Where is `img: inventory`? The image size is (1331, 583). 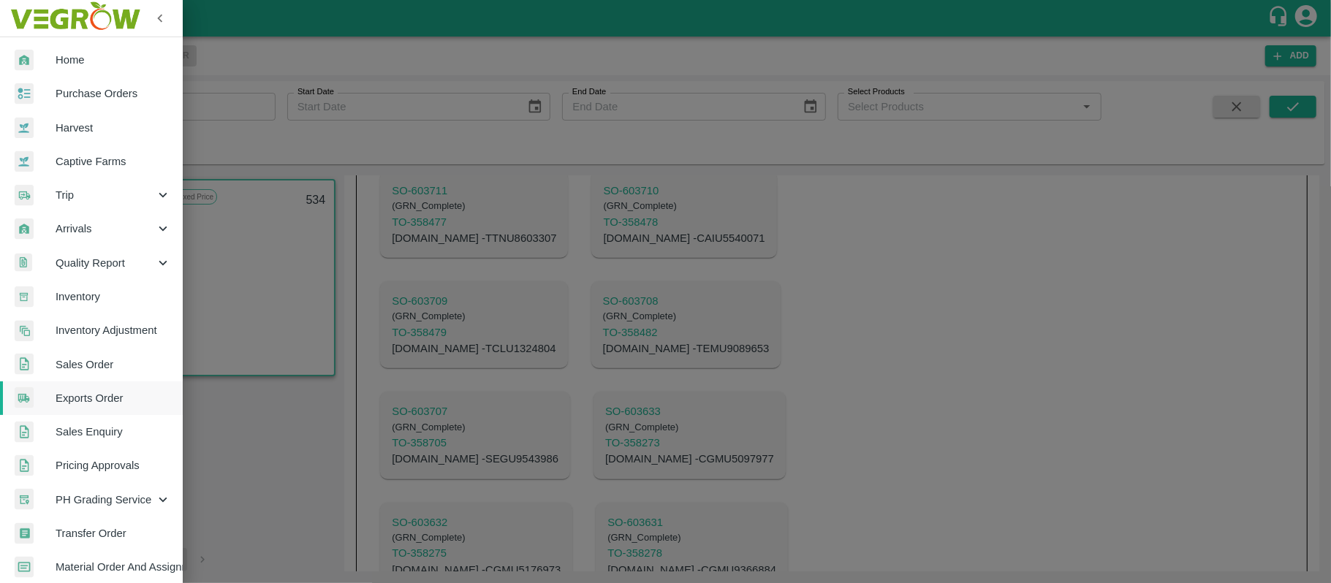 img: inventory is located at coordinates (24, 330).